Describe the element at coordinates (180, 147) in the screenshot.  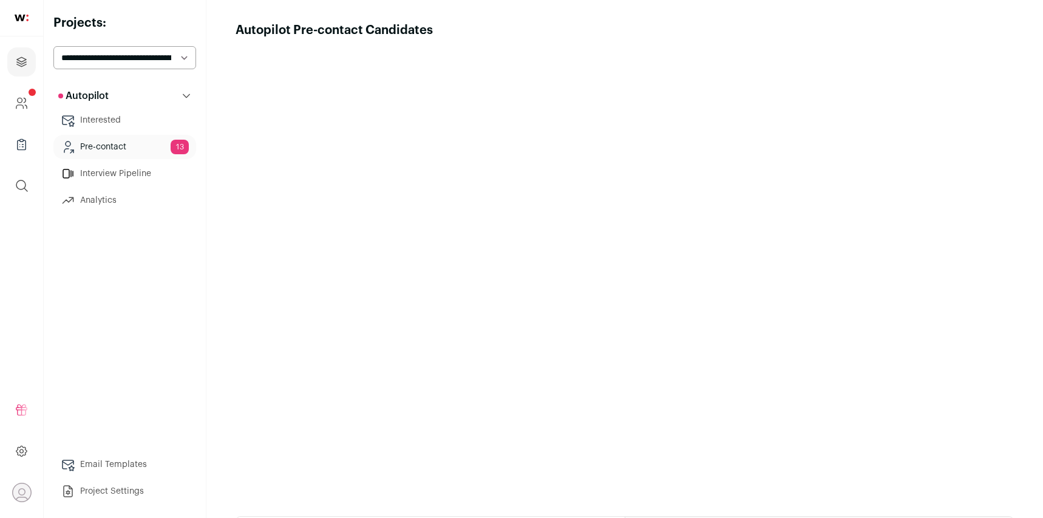
I see `span: 13` at that location.